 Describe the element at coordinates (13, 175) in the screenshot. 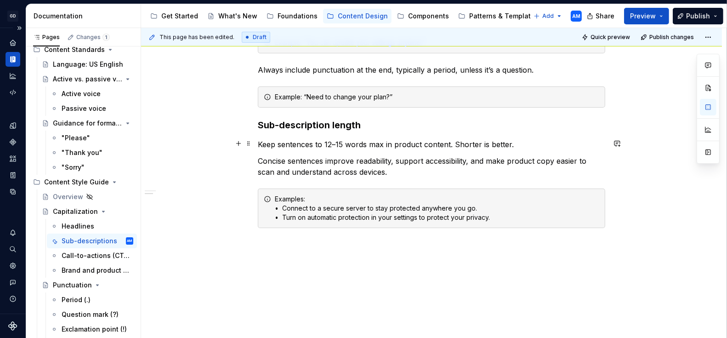

I see `a: Storybook stories` at that location.